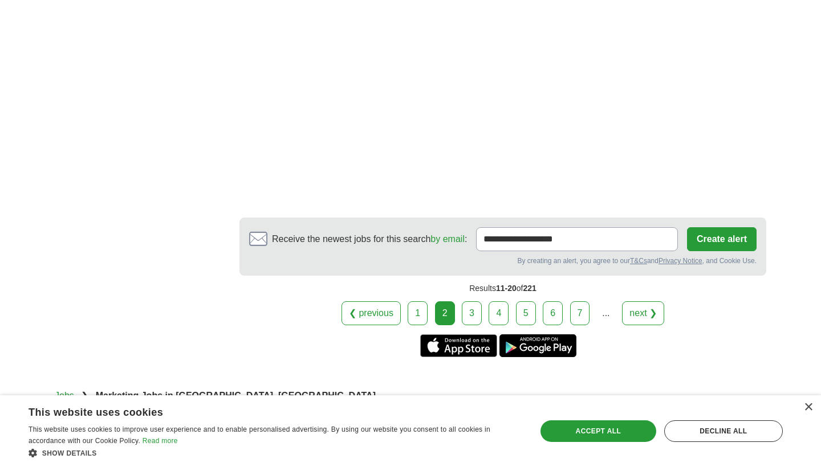  Describe the element at coordinates (417, 313) in the screenshot. I see `a: 1` at that location.